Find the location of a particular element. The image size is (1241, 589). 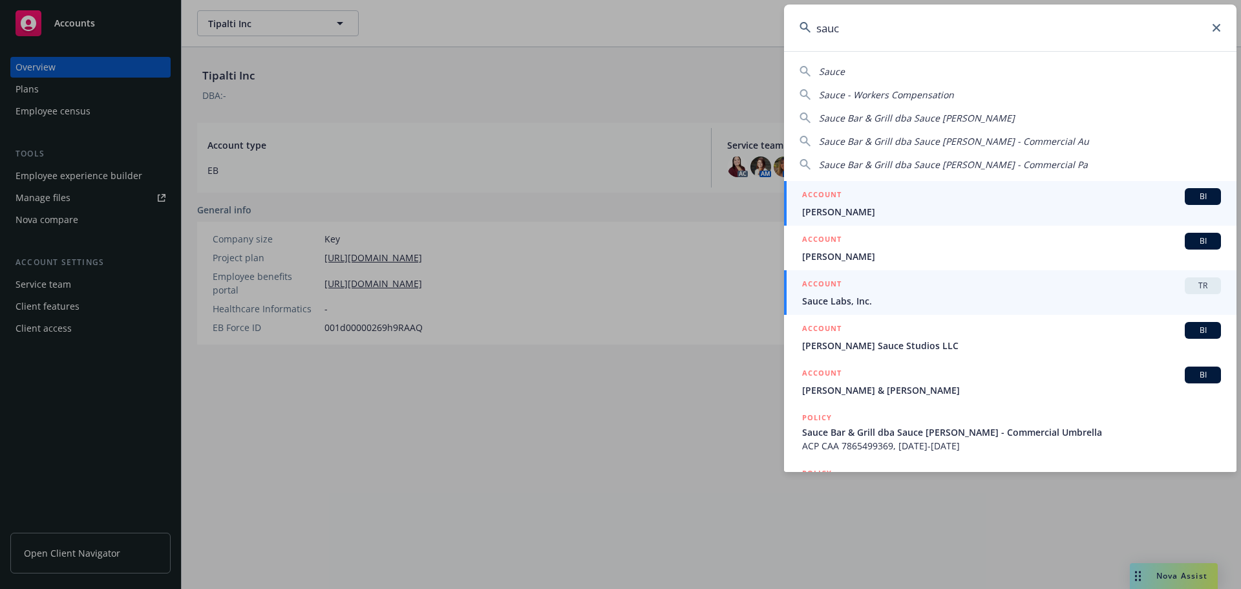

span: Sauce Labs, Inc. is located at coordinates (1012, 301).